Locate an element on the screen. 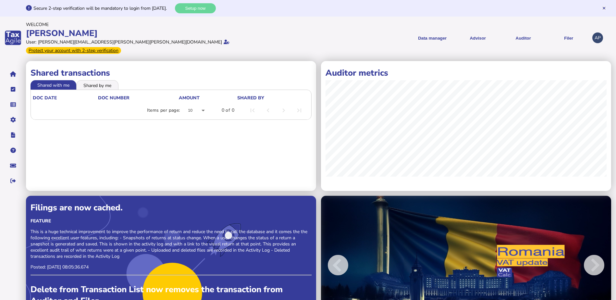 The image size is (616, 300). i: Data manager is located at coordinates (13, 105).